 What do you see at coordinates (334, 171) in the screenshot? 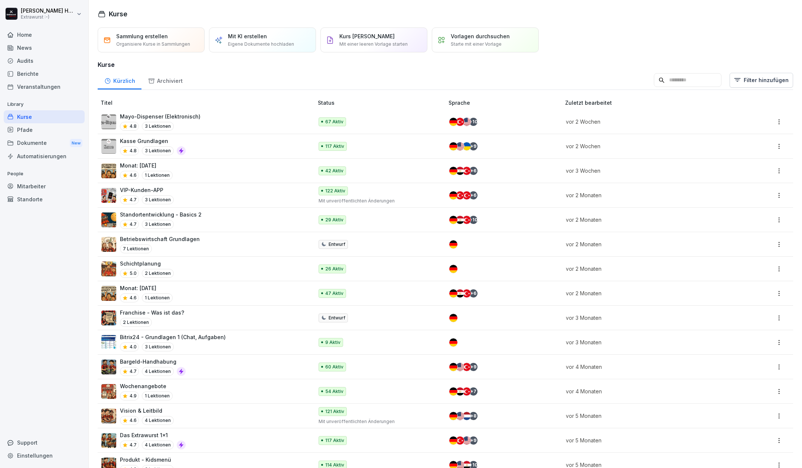
I see `p: 42 Aktiv` at bounding box center [334, 171].